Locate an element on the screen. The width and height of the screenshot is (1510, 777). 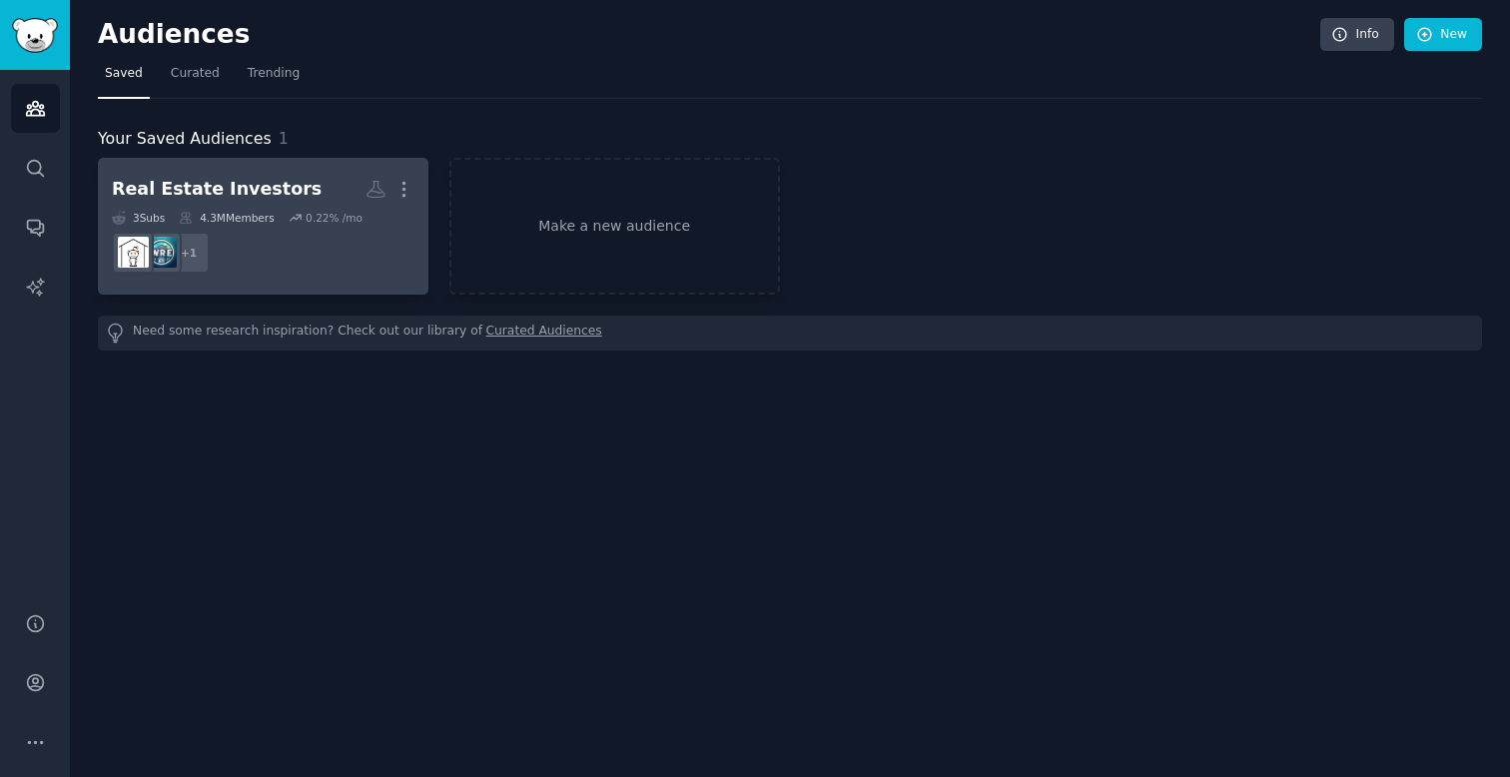
div: 4.3M Members is located at coordinates (226, 218).